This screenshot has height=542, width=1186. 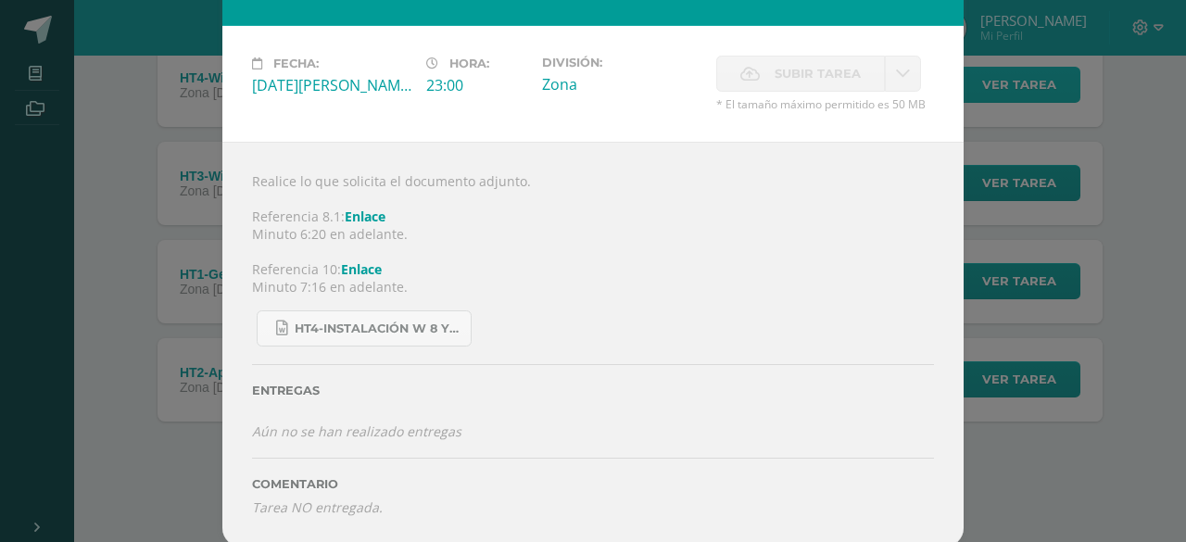 What do you see at coordinates (296, 63) in the screenshot?
I see `span: Fecha:` at bounding box center [296, 63].